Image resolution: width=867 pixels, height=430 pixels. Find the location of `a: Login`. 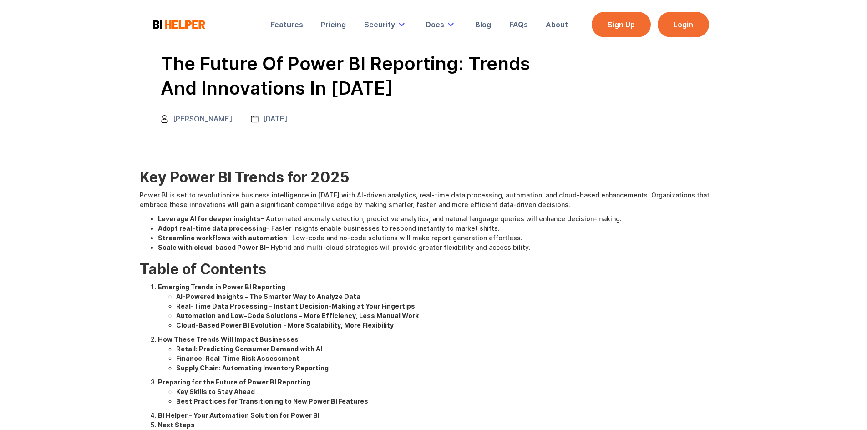

a: Login is located at coordinates (683, 25).